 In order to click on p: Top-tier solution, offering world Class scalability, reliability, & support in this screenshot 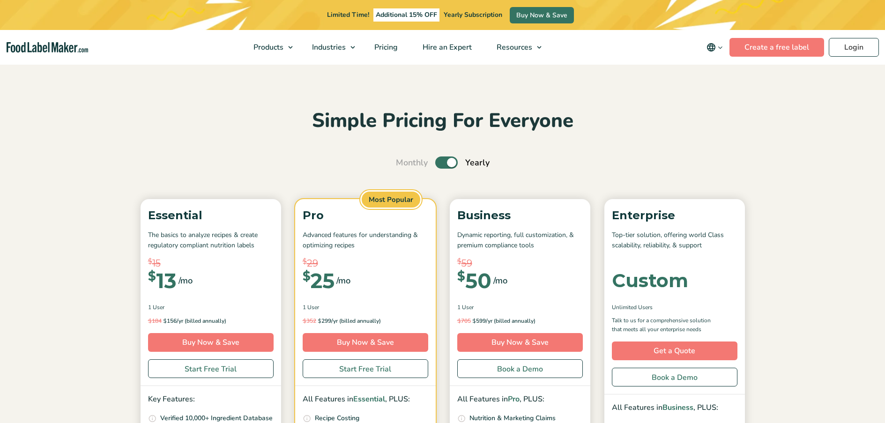, I will do `click(675, 240)`.